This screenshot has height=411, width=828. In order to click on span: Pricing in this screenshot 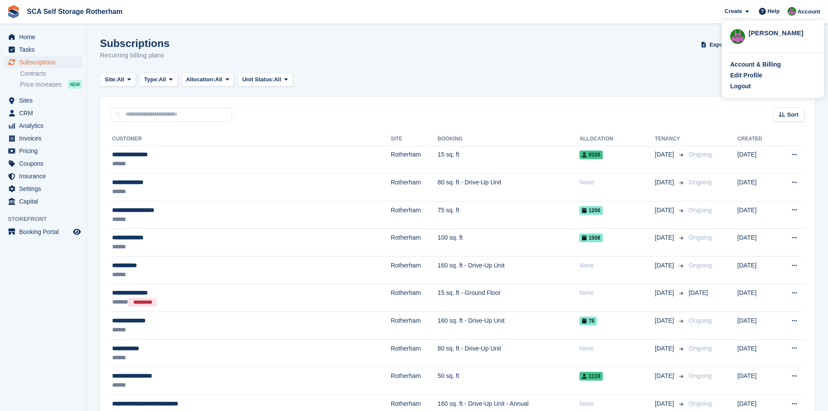, I will do `click(45, 151)`.